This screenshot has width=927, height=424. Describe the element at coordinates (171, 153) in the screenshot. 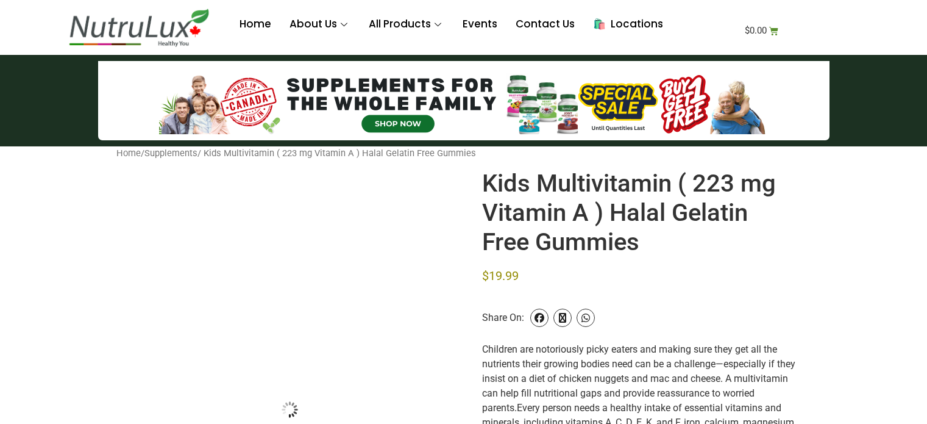

I see `a: Supplements` at that location.